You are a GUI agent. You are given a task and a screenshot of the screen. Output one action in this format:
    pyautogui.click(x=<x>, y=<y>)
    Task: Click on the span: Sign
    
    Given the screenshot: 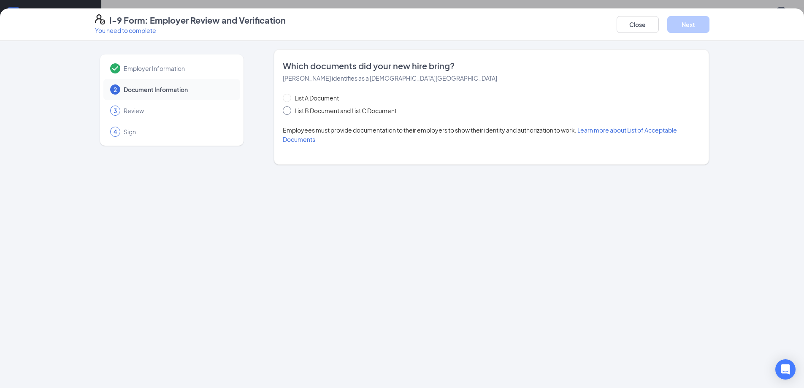 What is the action you would take?
    pyautogui.click(x=178, y=132)
    